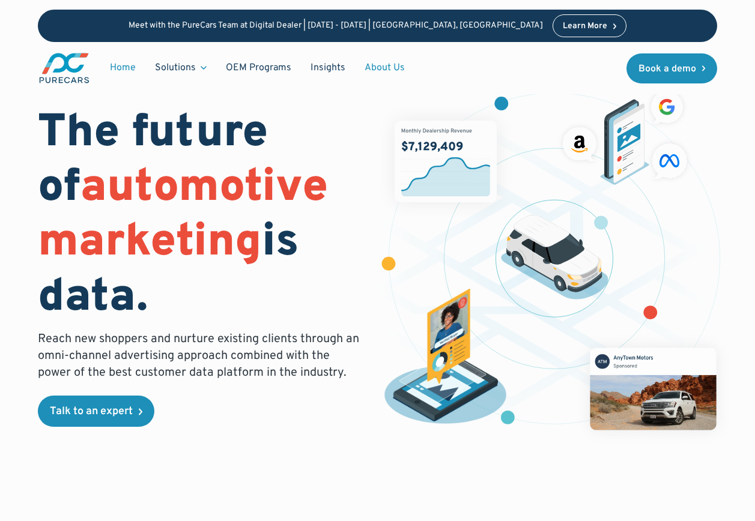 The height and width of the screenshot is (521, 755). What do you see at coordinates (585, 26) in the screenshot?
I see `div: Learn More` at bounding box center [585, 26].